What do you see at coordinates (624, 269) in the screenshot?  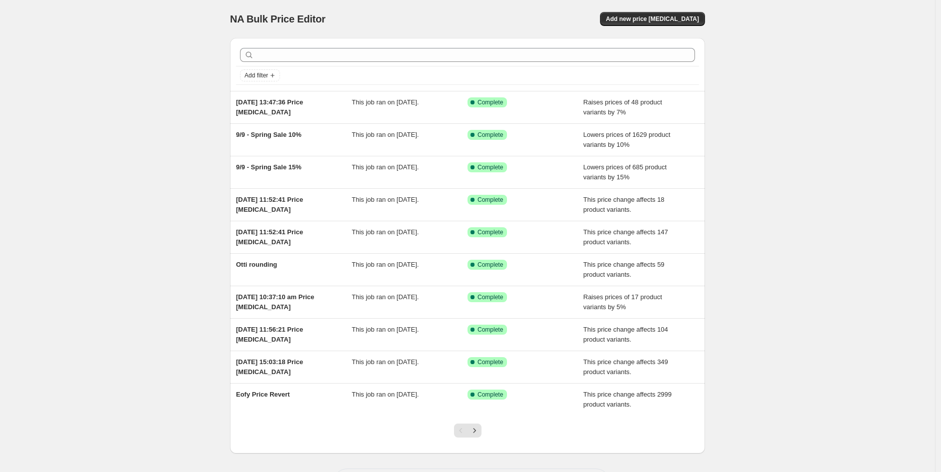 I see `span: This price change affects 59 product variants.` at bounding box center [624, 269].